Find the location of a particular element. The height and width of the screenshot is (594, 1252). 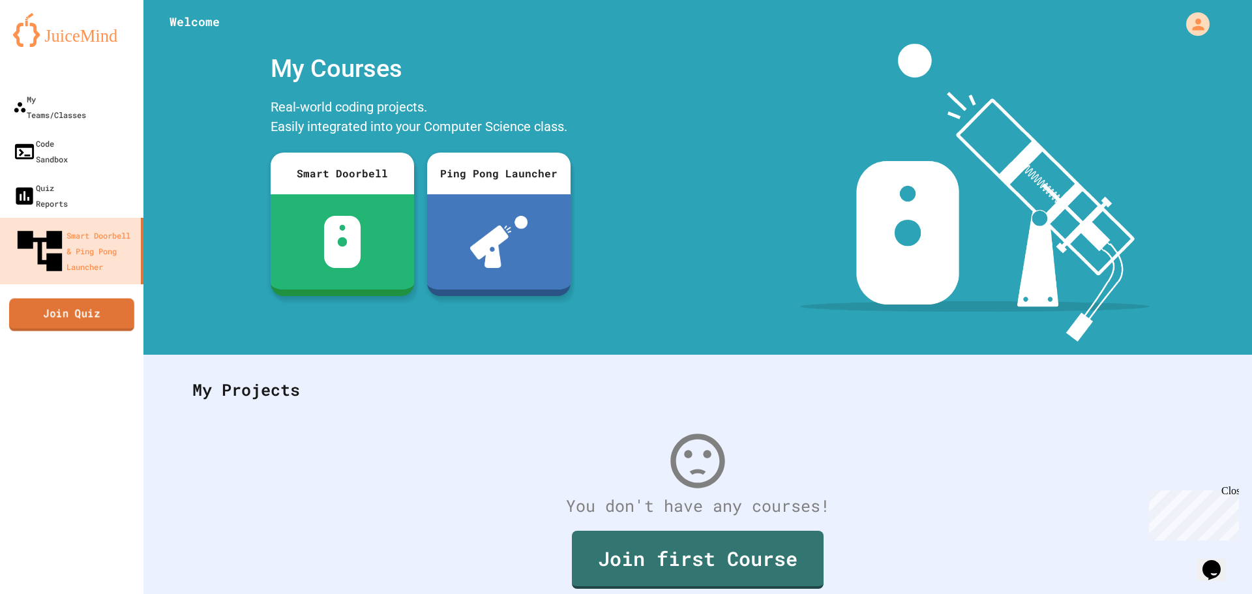

div: Chat with us now!Close is located at coordinates (48, 44).